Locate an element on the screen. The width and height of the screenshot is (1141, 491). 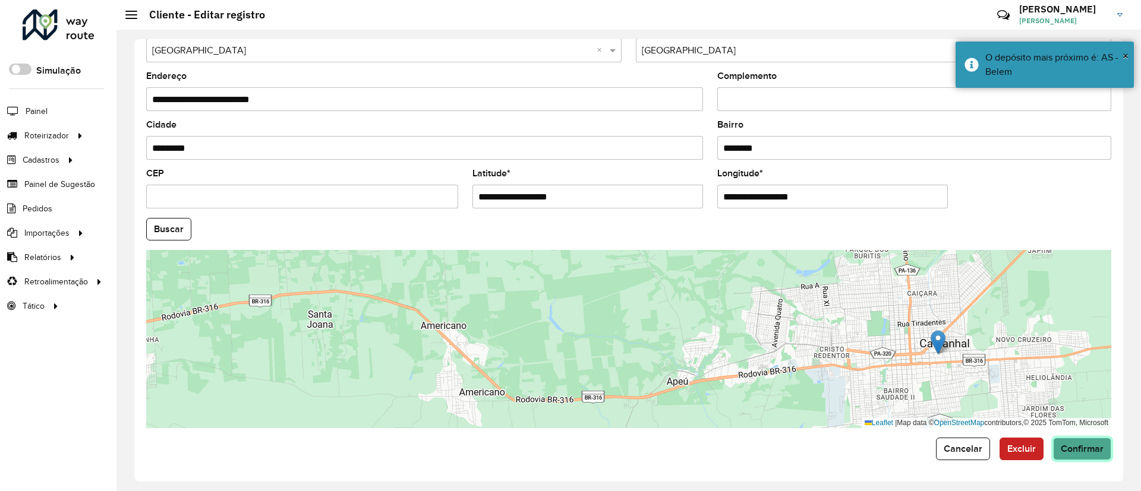
span: Painel is located at coordinates (36, 111).